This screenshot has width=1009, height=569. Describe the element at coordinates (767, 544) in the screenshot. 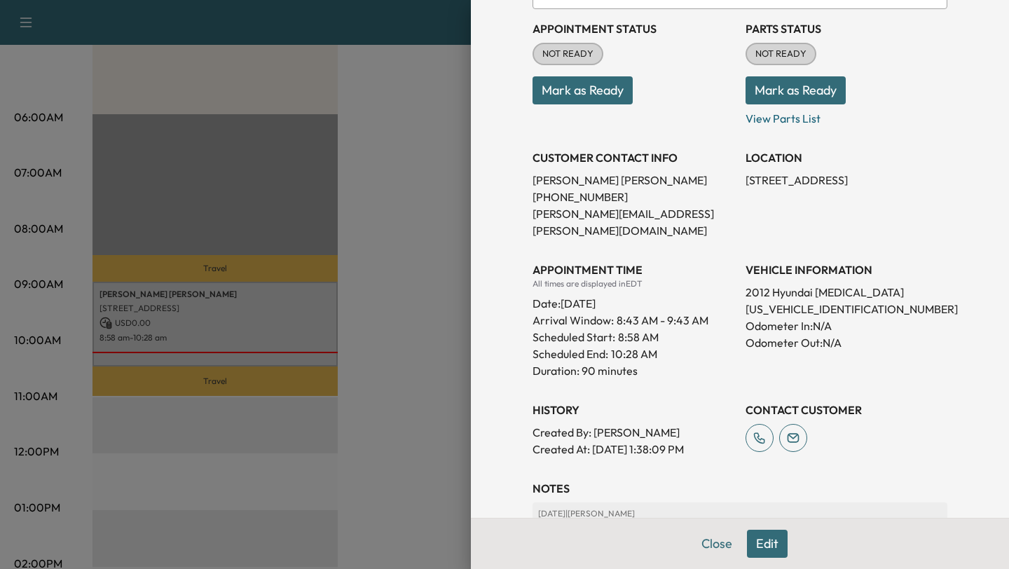

I see `button: Edit` at that location.